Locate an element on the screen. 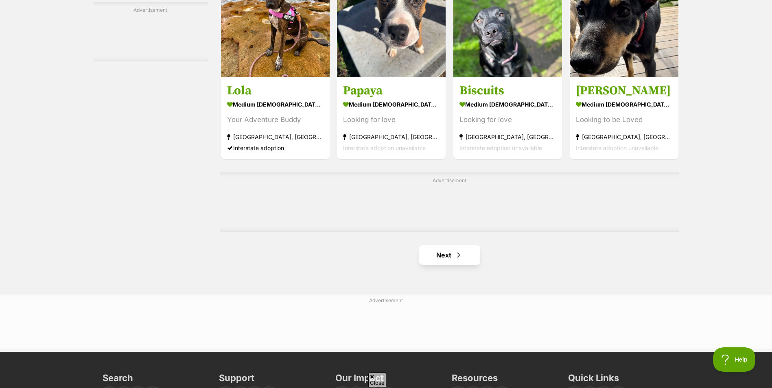 This screenshot has width=772, height=388. h3: Papaya is located at coordinates (391, 91).